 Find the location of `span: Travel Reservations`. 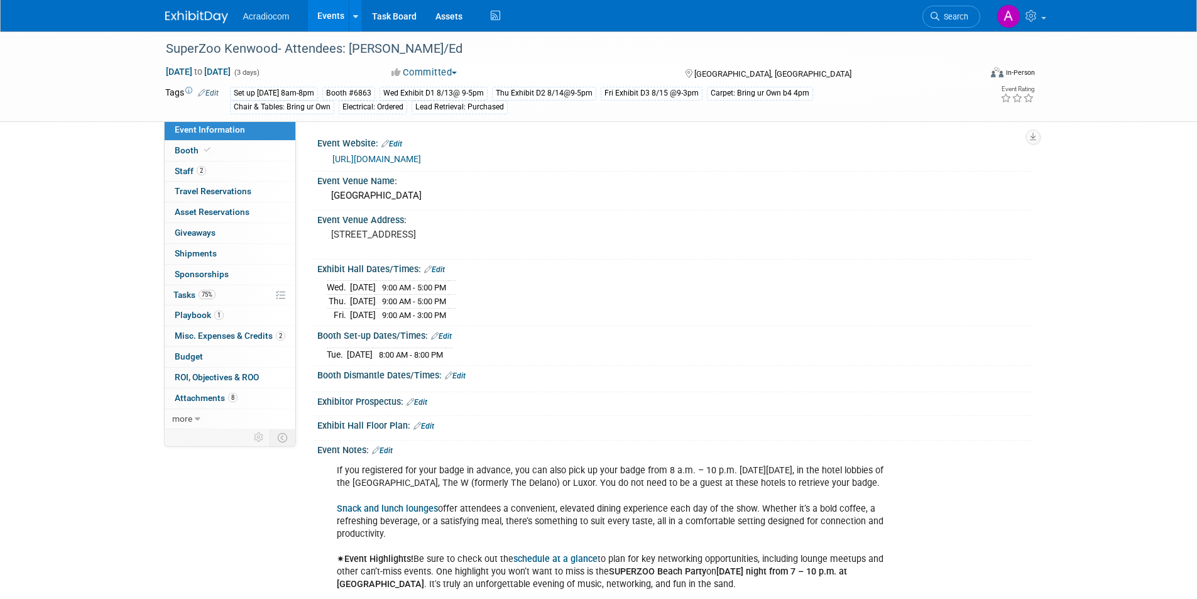

span: Travel Reservations is located at coordinates (213, 191).